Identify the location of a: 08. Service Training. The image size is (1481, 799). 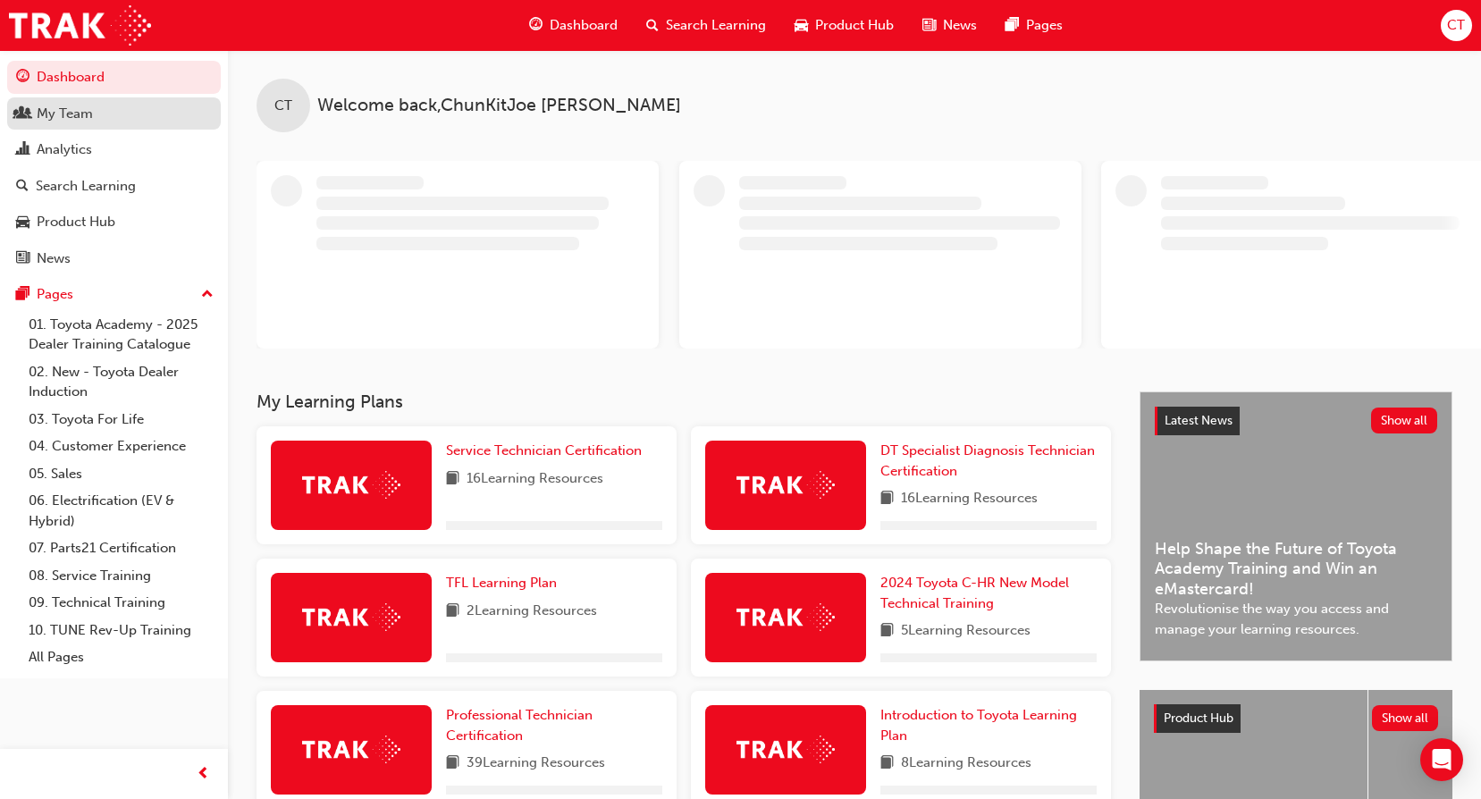
(121, 576).